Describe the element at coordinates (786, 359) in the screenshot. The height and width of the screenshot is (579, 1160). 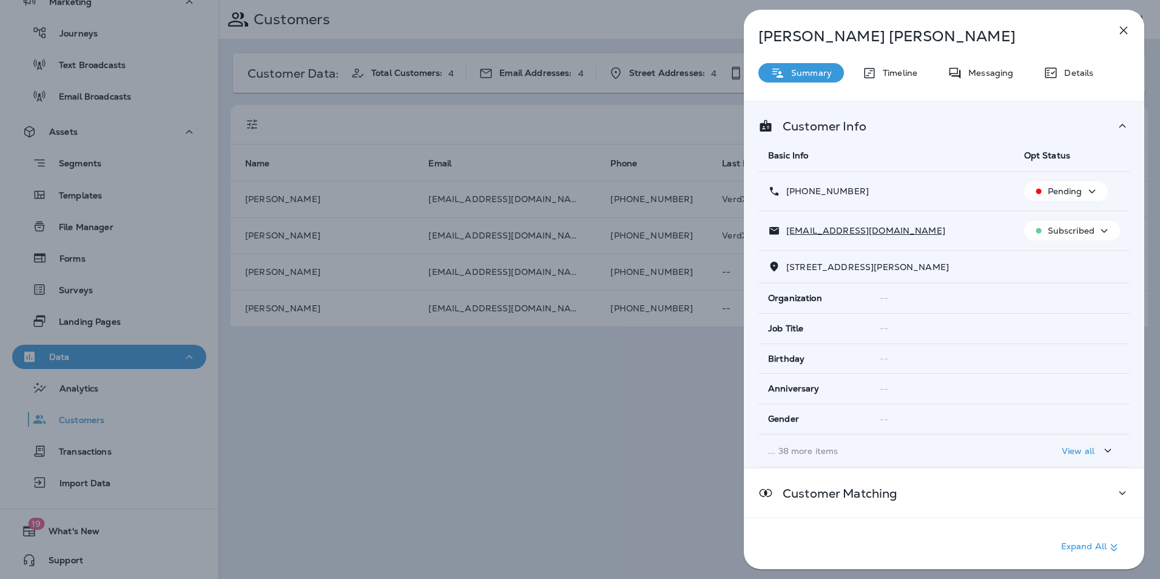
I see `span: Birthday` at that location.